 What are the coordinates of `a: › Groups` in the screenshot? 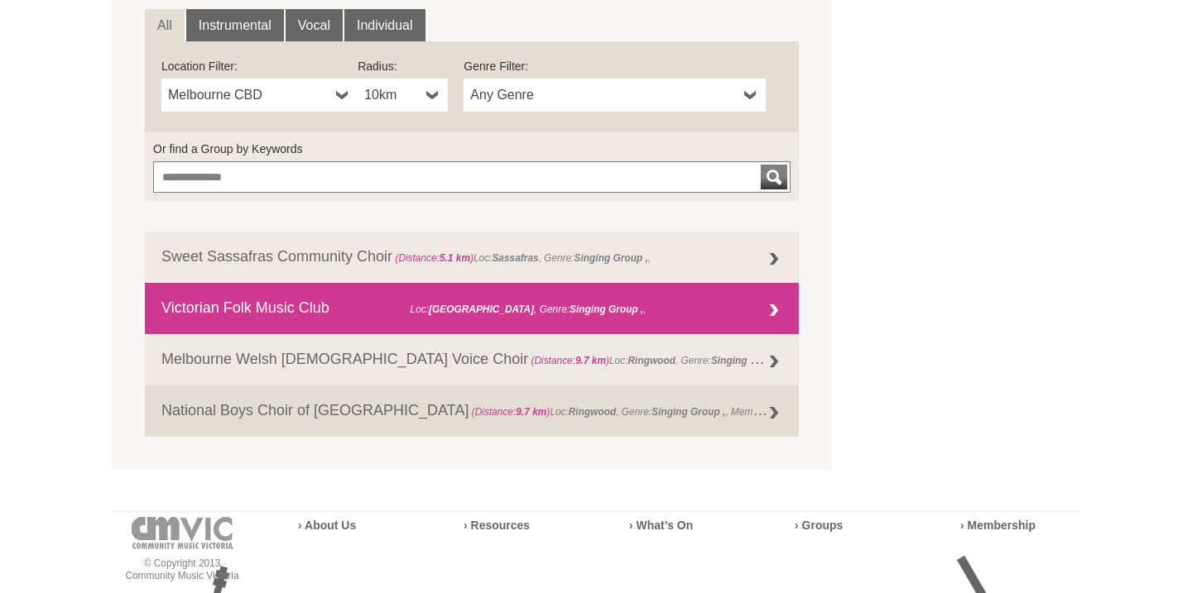 It's located at (818, 525).